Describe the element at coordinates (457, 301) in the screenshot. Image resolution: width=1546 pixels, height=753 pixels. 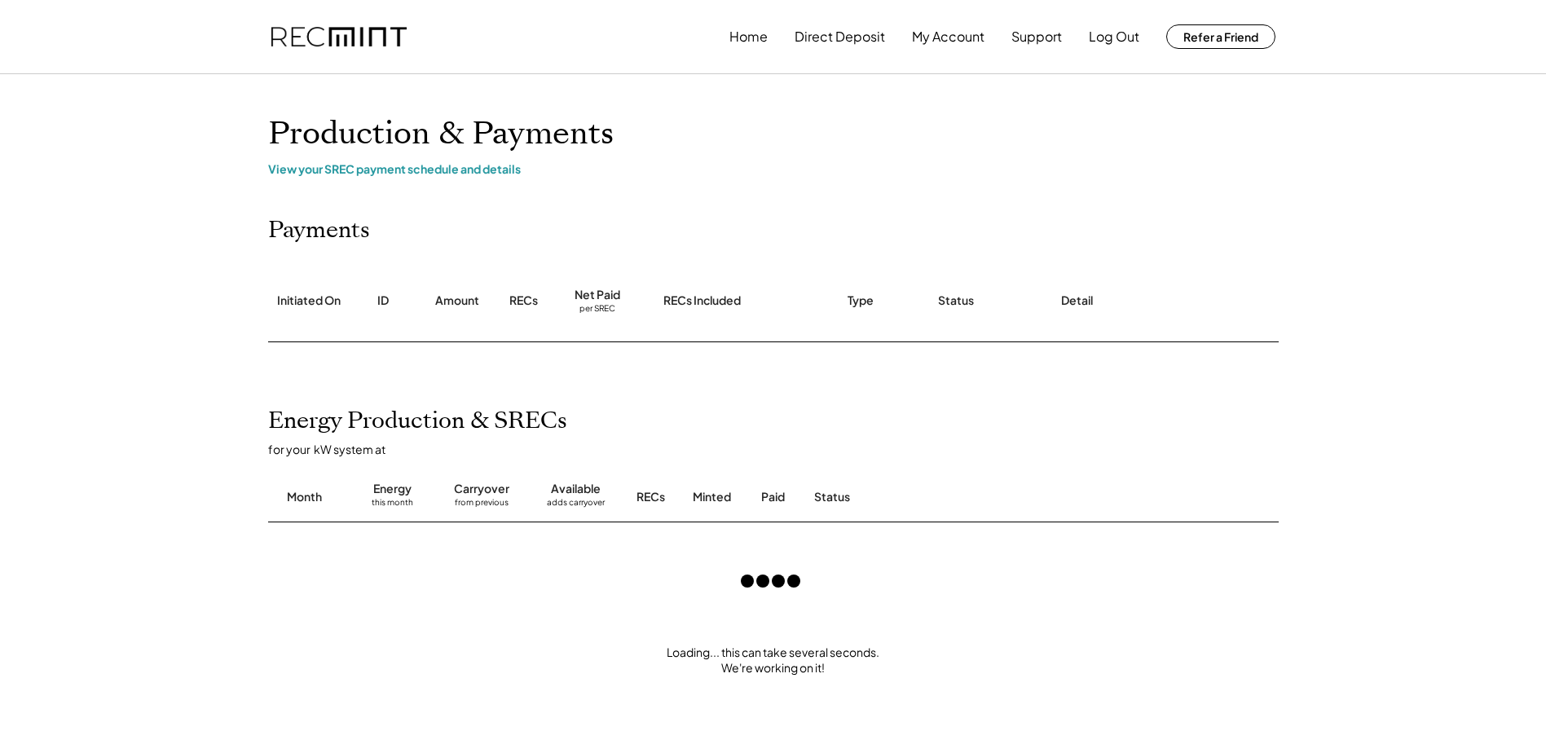
I see `div: Amount` at that location.